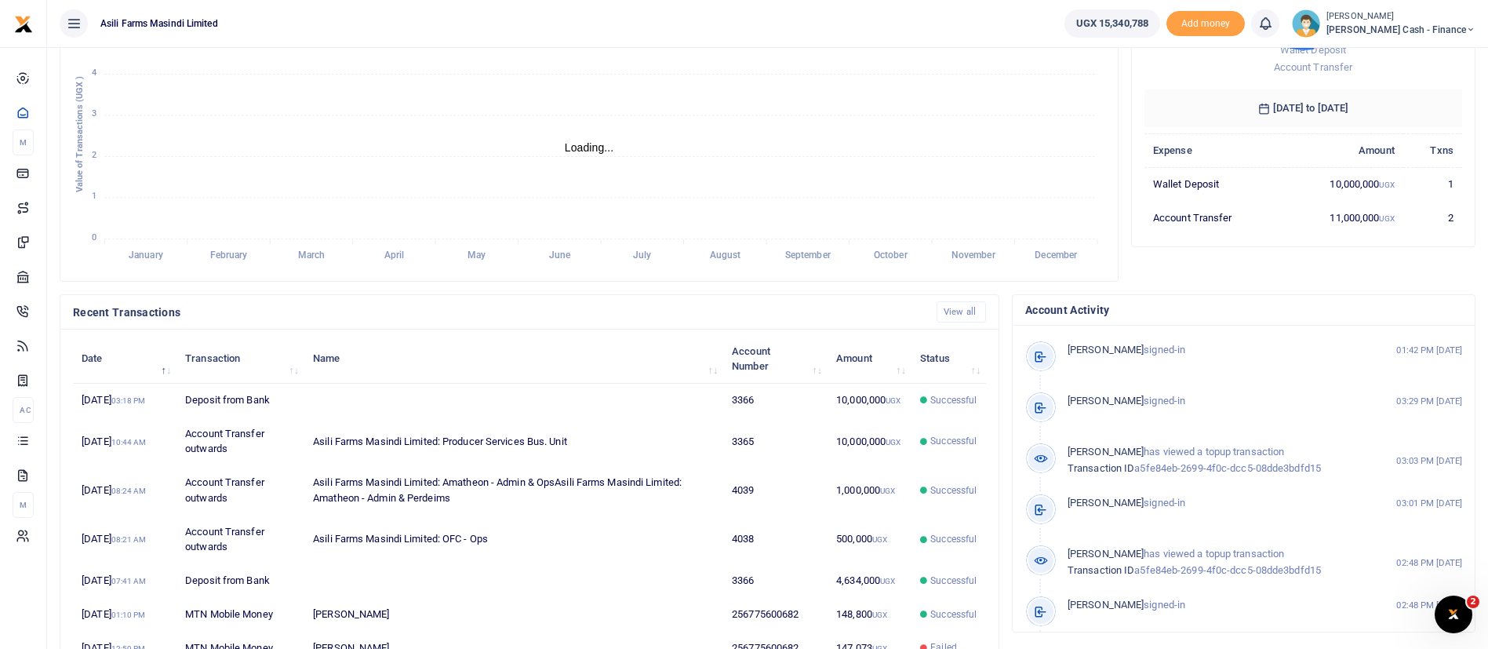 This screenshot has width=1488, height=649. I want to click on span: Add money, so click(1205, 24).